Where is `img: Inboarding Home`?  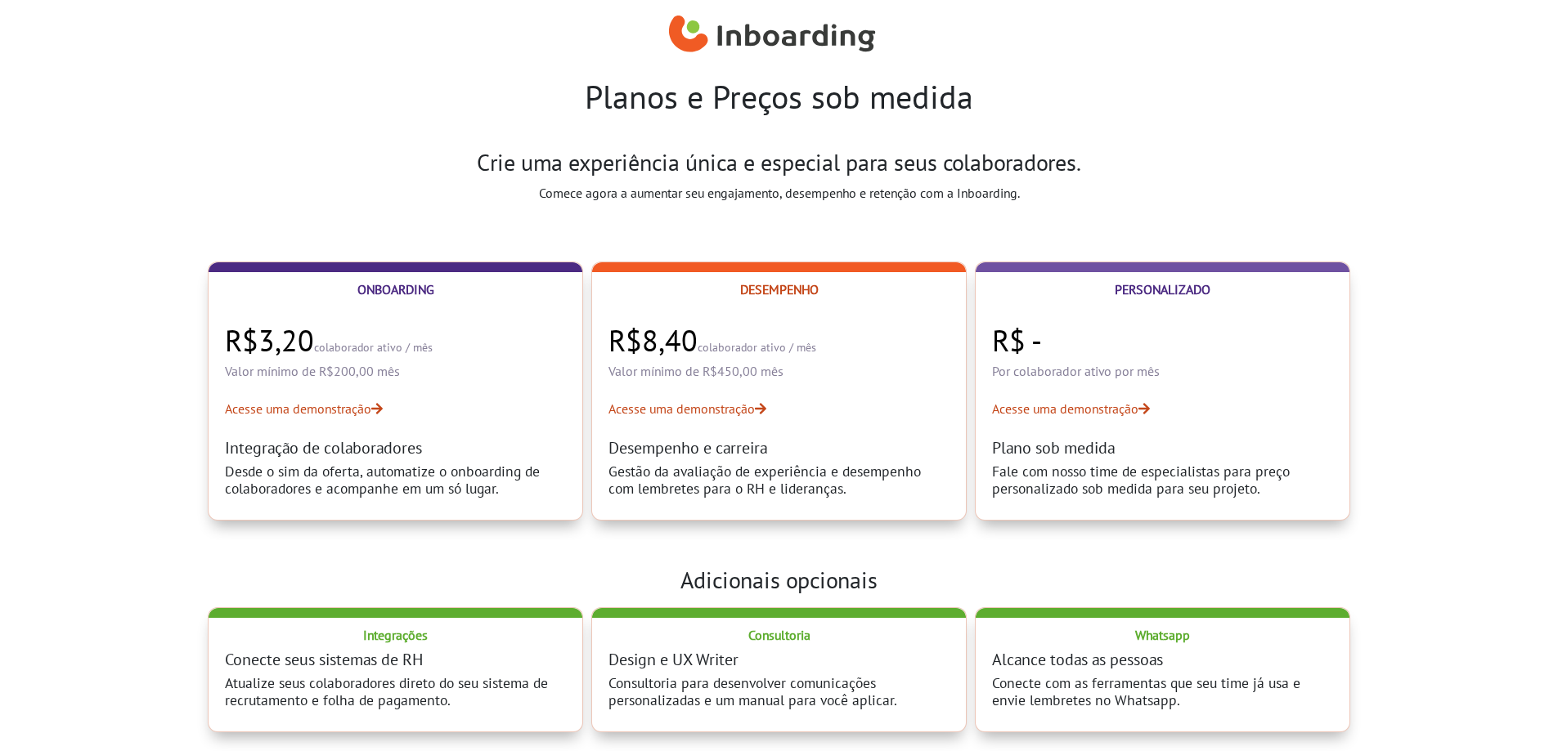 img: Inboarding Home is located at coordinates (772, 35).